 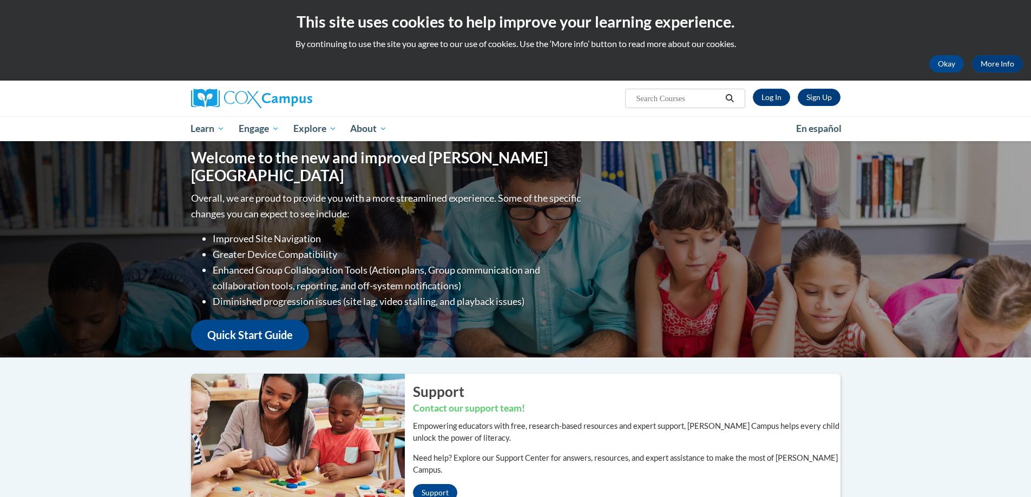 What do you see at coordinates (819, 128) in the screenshot?
I see `span: En español` at bounding box center [819, 128].